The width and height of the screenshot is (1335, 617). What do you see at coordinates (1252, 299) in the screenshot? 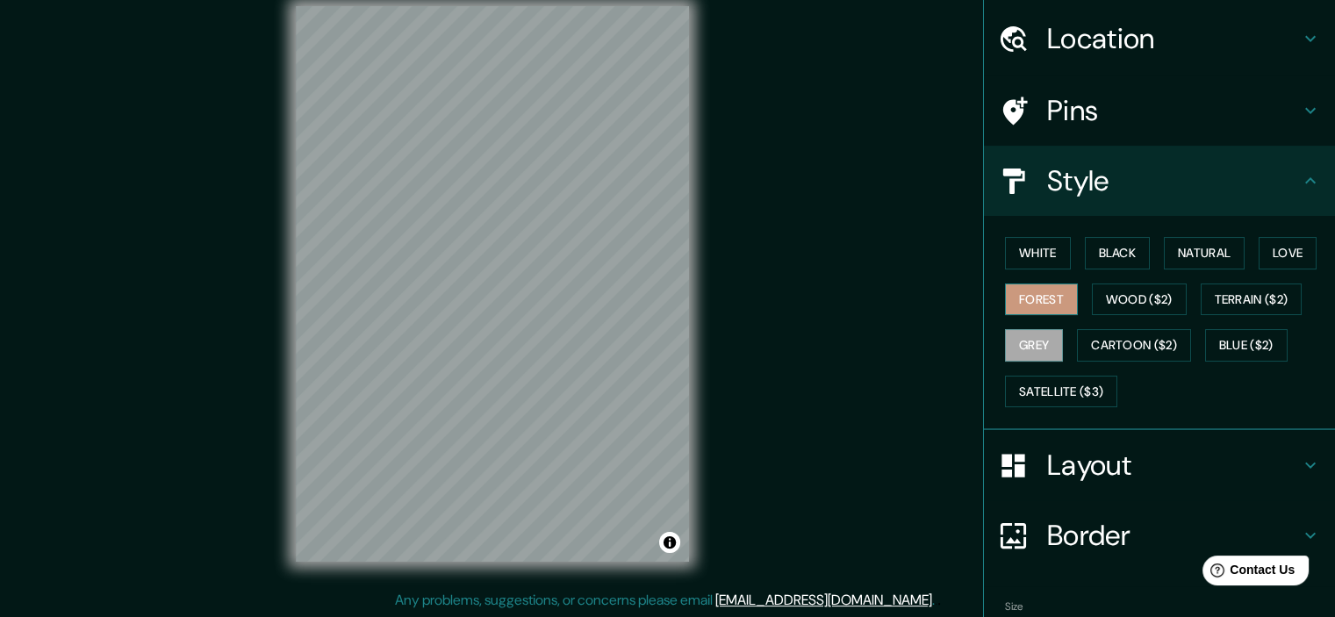
I see `button: Terrain ($2)` at bounding box center [1252, 299].